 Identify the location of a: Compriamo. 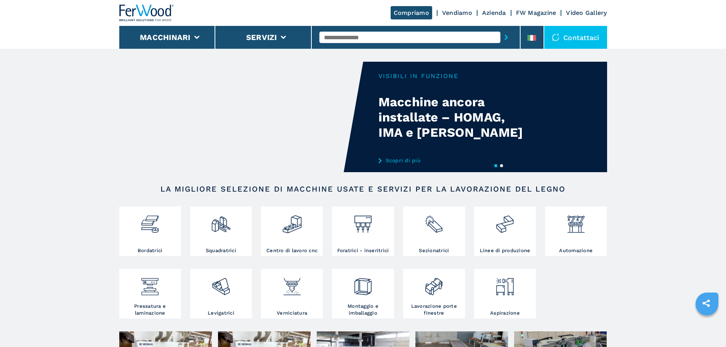
(411, 13).